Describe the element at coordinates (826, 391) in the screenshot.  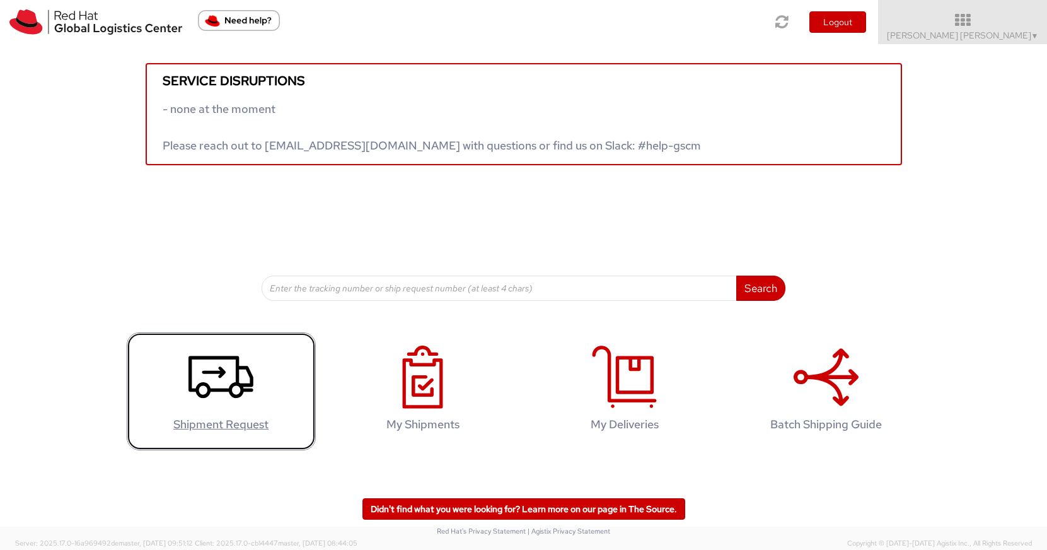
I see `a: Batch Shipping Guide` at that location.